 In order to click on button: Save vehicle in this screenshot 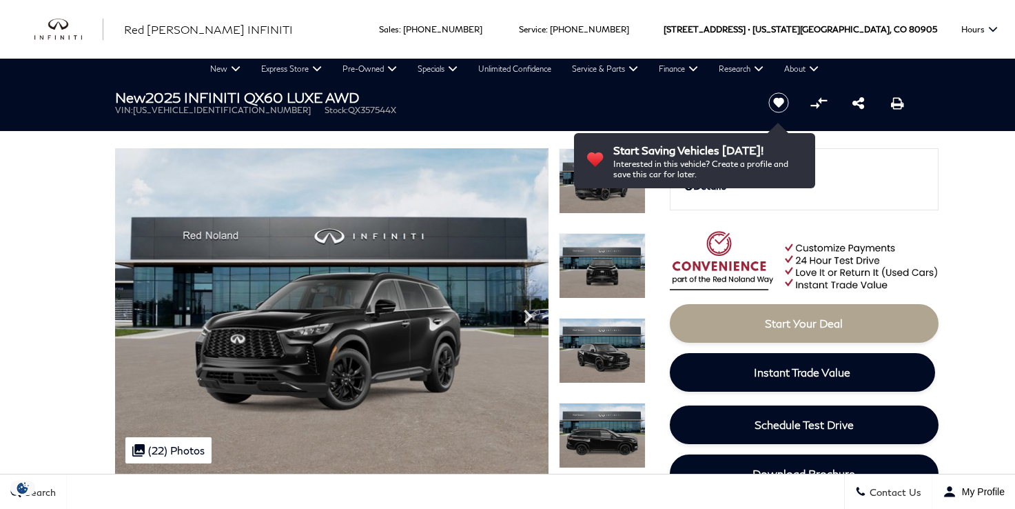, I will do `click(779, 103)`.